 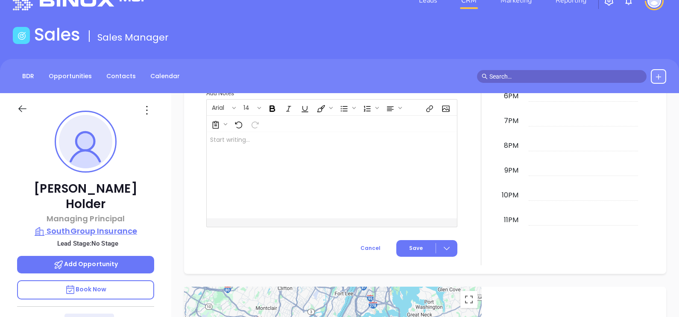 I want to click on div: 8pm, so click(x=511, y=146).